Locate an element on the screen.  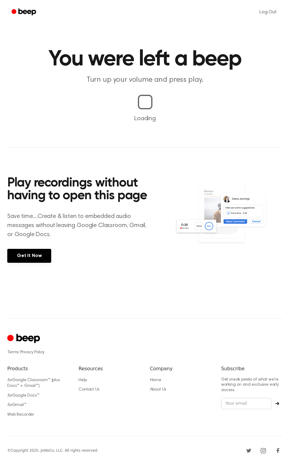
a: Web Recorder is located at coordinates (21, 415).